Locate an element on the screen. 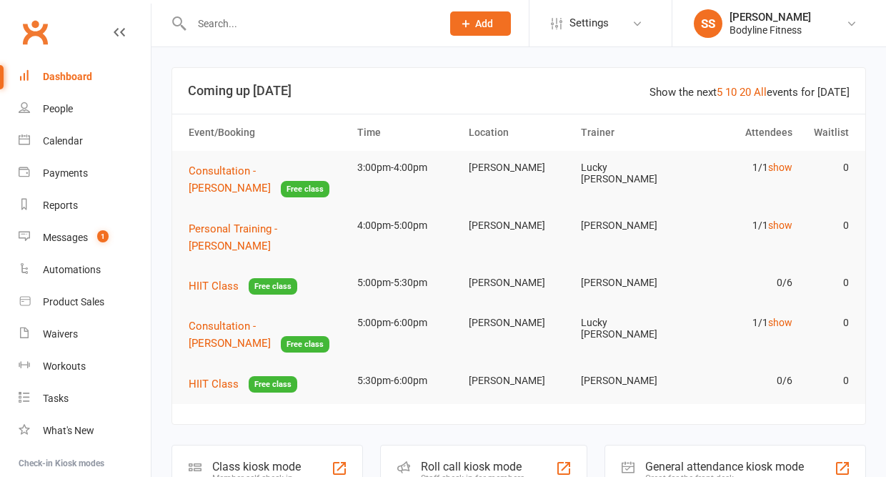  div: Bodyline Fitness is located at coordinates (770, 30).